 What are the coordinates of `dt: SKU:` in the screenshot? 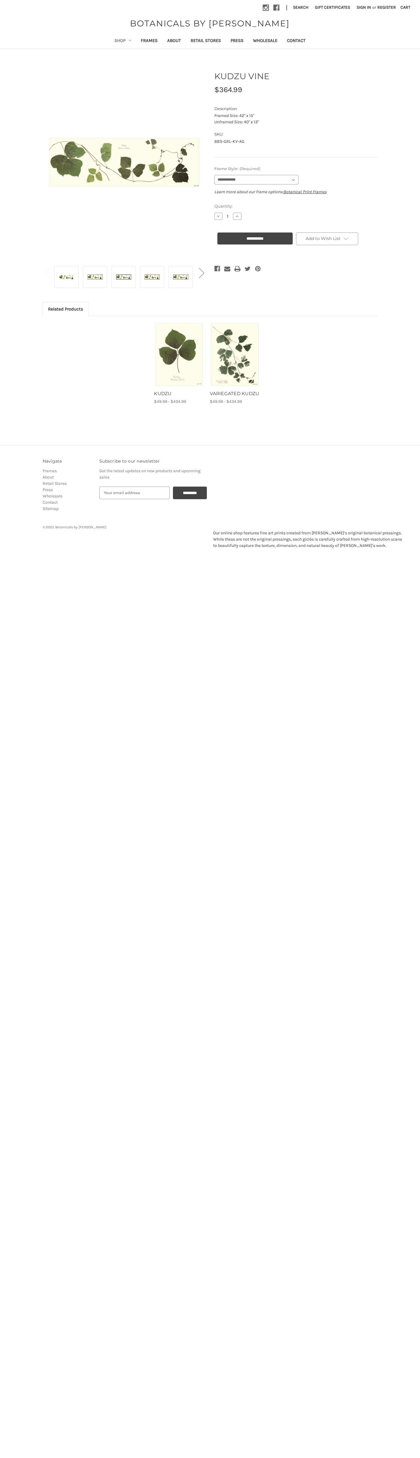 It's located at (295, 134).